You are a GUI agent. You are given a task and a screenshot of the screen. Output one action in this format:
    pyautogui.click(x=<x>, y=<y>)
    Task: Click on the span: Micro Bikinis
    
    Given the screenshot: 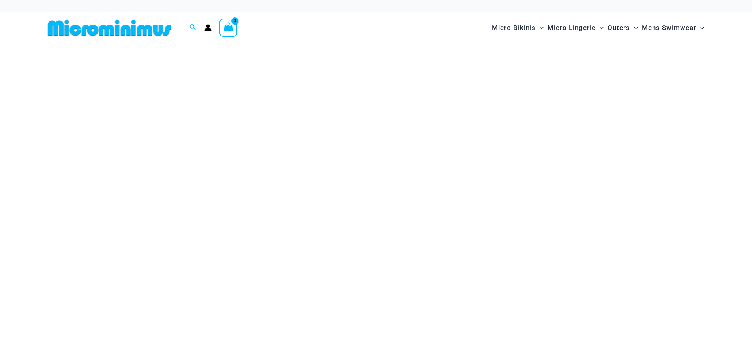 What is the action you would take?
    pyautogui.click(x=514, y=28)
    